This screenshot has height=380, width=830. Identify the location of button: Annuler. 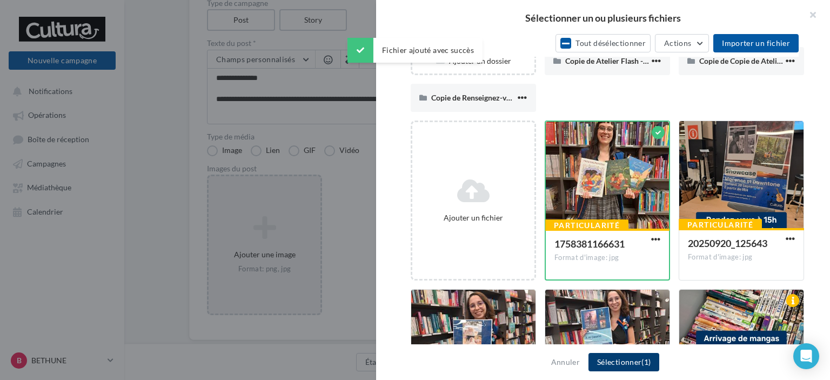
(565, 362).